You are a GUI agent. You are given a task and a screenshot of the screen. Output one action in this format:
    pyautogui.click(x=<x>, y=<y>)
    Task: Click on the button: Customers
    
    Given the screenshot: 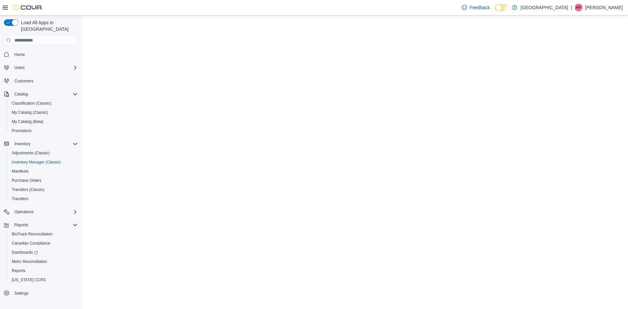 What is the action you would take?
    pyautogui.click(x=41, y=81)
    